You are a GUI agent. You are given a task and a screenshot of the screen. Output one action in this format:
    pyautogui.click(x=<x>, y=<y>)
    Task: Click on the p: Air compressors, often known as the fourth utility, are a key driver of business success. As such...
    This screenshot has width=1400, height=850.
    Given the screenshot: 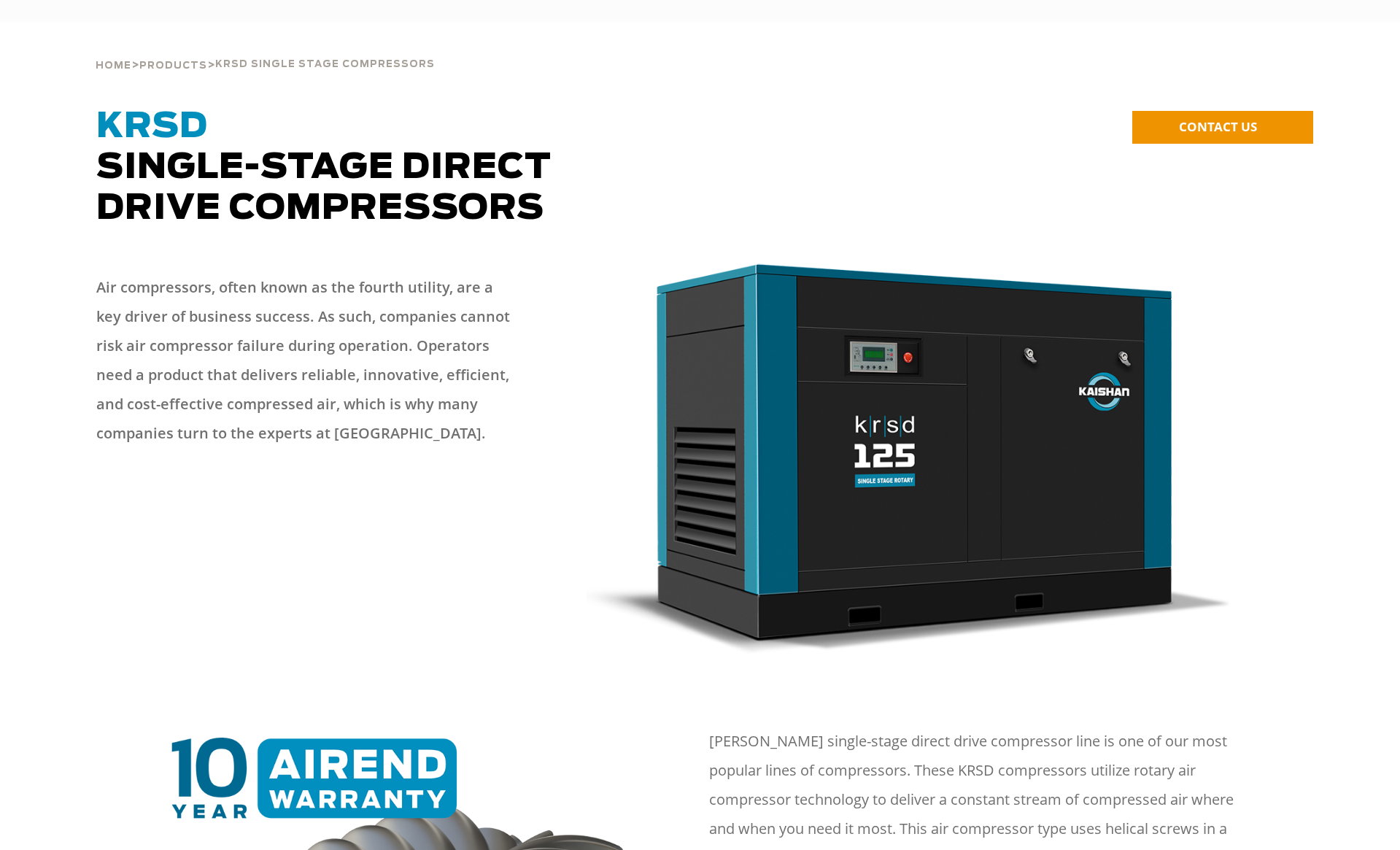 What is the action you would take?
    pyautogui.click(x=308, y=360)
    